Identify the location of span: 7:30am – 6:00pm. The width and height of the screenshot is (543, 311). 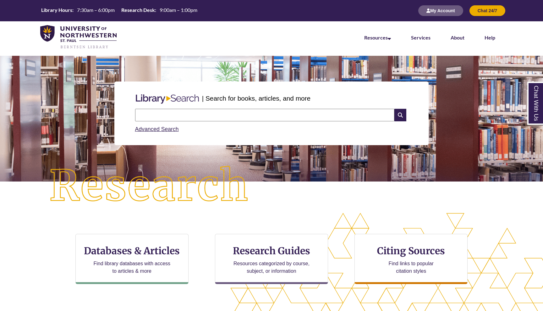
(96, 10).